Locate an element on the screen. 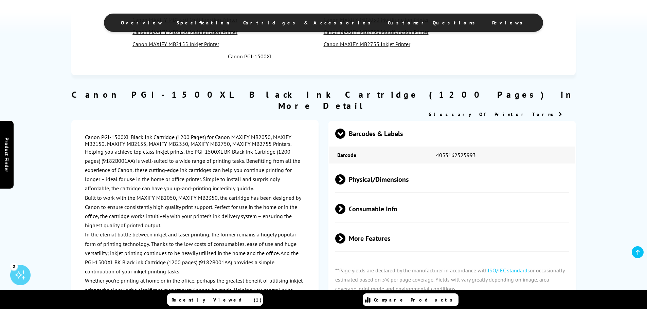 This screenshot has height=309, width=647. span: Specification is located at coordinates (203, 23).